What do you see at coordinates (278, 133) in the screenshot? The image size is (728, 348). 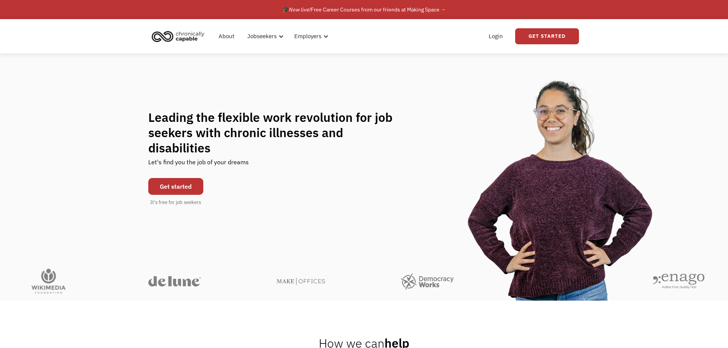 I see `h1: Leading the flexible work revolution for job seekers with chronic illnesses and disabilities` at bounding box center [278, 133].